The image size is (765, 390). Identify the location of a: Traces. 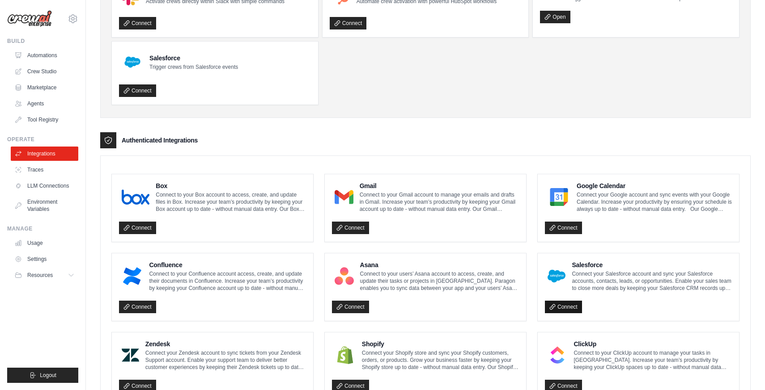
(44, 170).